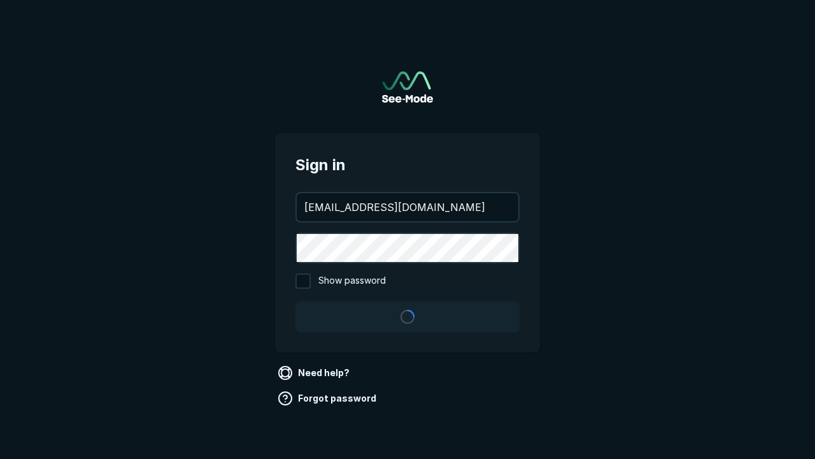  I want to click on a: Go to sign in, so click(408, 87).